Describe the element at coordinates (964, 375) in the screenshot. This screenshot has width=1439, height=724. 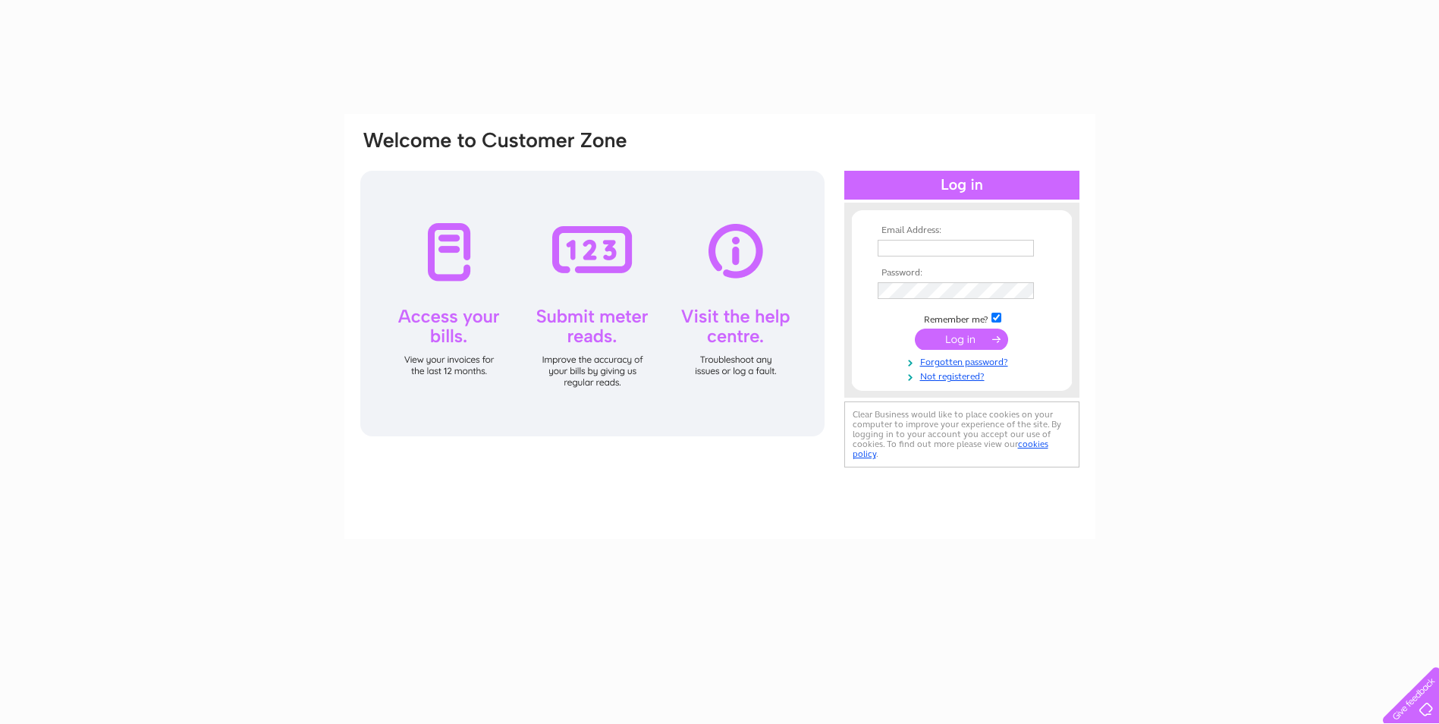
I see `a: Not registered?` at that location.